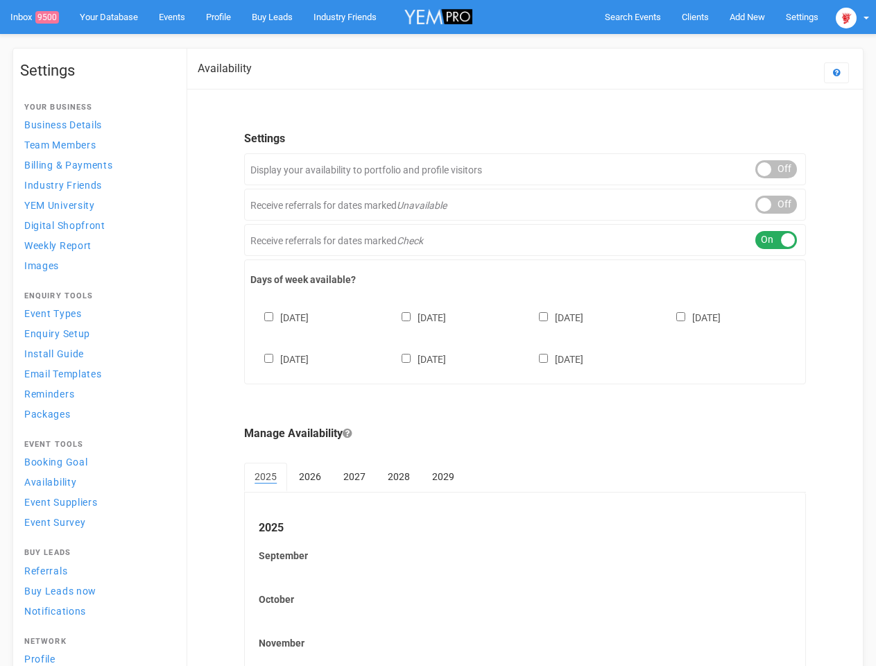 The height and width of the screenshot is (666, 876). Describe the element at coordinates (96, 444) in the screenshot. I see `h4: Event Tools` at that location.